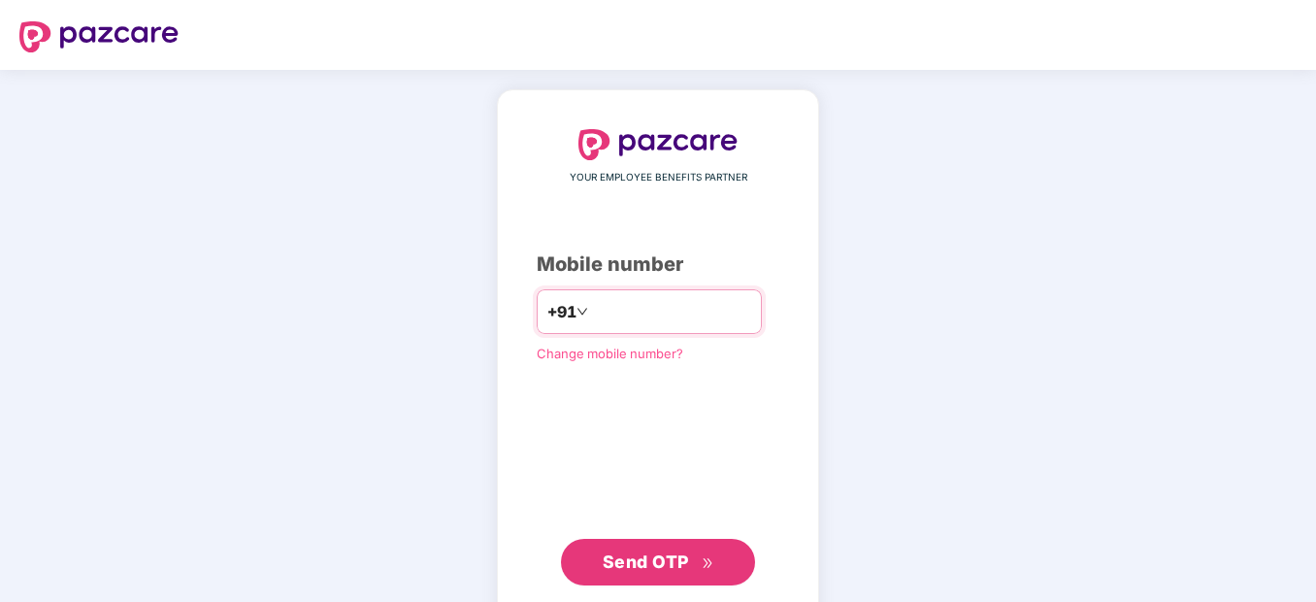  Describe the element at coordinates (658, 178) in the screenshot. I see `span: YOUR EMPLOYEE BENEFITS PARTNER` at that location.